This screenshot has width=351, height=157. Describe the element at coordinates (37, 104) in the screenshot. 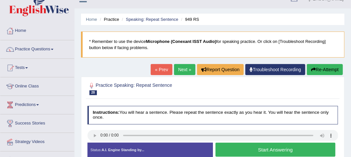

I see `a: Predictions` at that location.